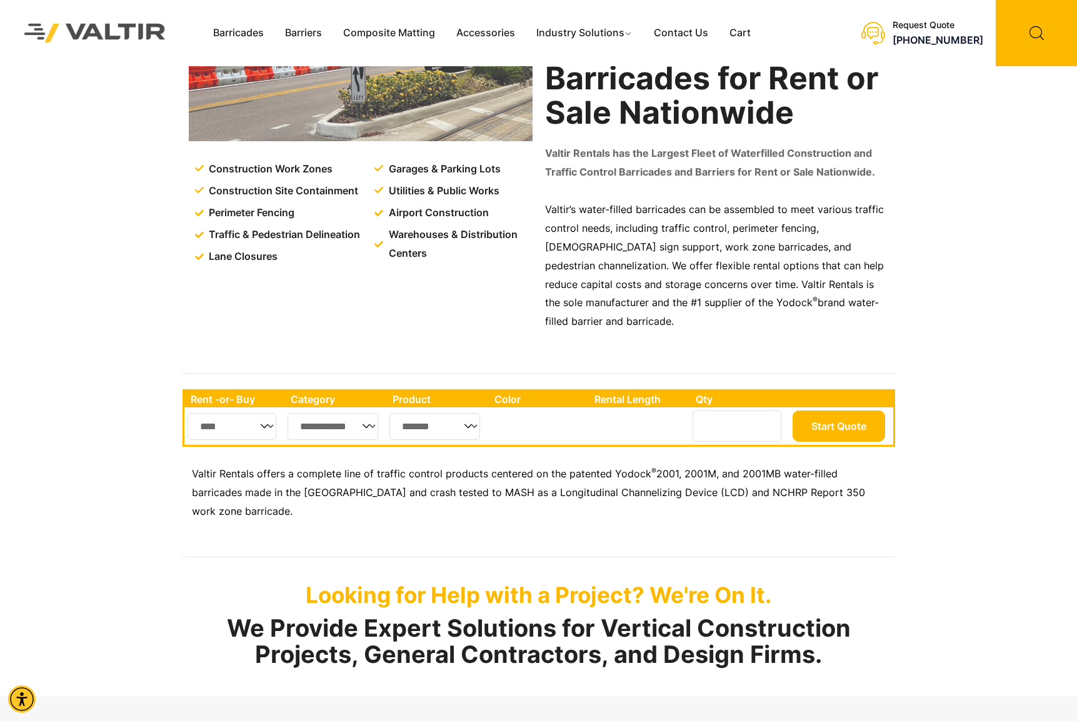 This screenshot has width=1077, height=721. I want to click on p: Valtir’s water-filled barricades can be assembled to meet various traffic control needs, includin..., so click(717, 266).